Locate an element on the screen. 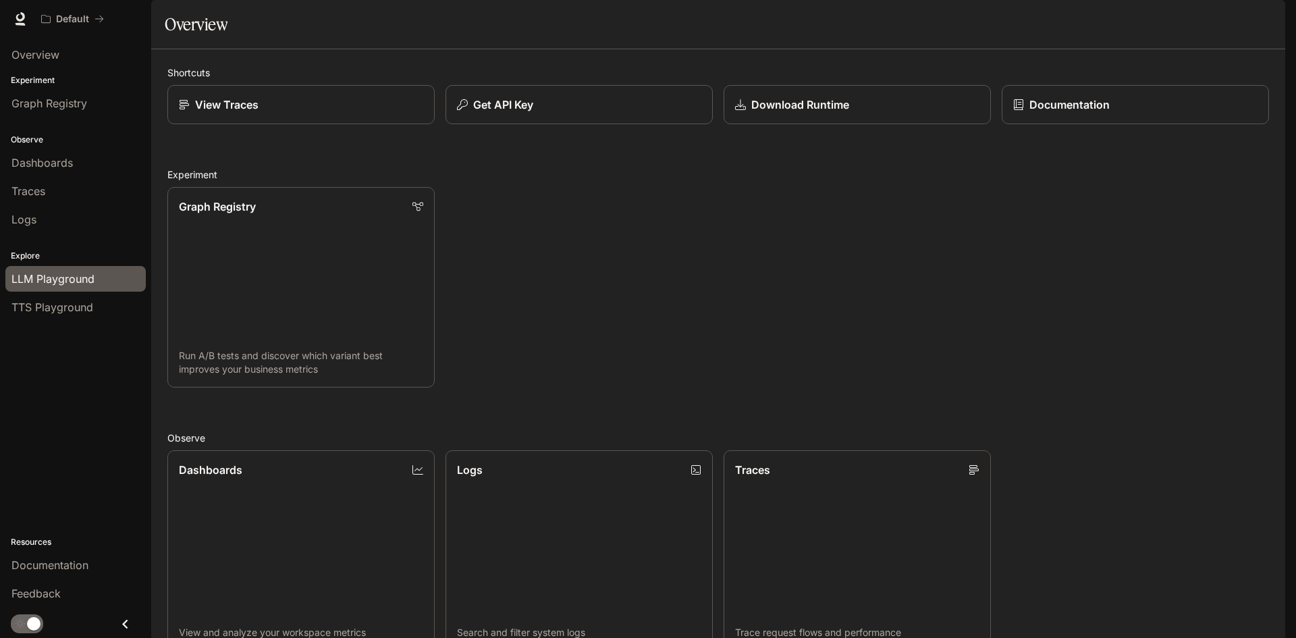  a: View Traces is located at coordinates (301, 105).